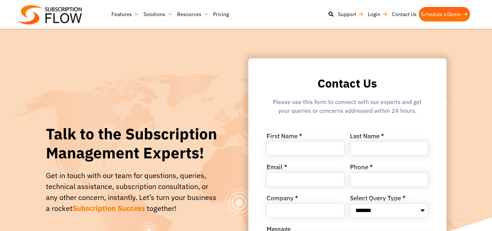 This screenshot has height=231, width=492. I want to click on a: Pricing, so click(221, 14).